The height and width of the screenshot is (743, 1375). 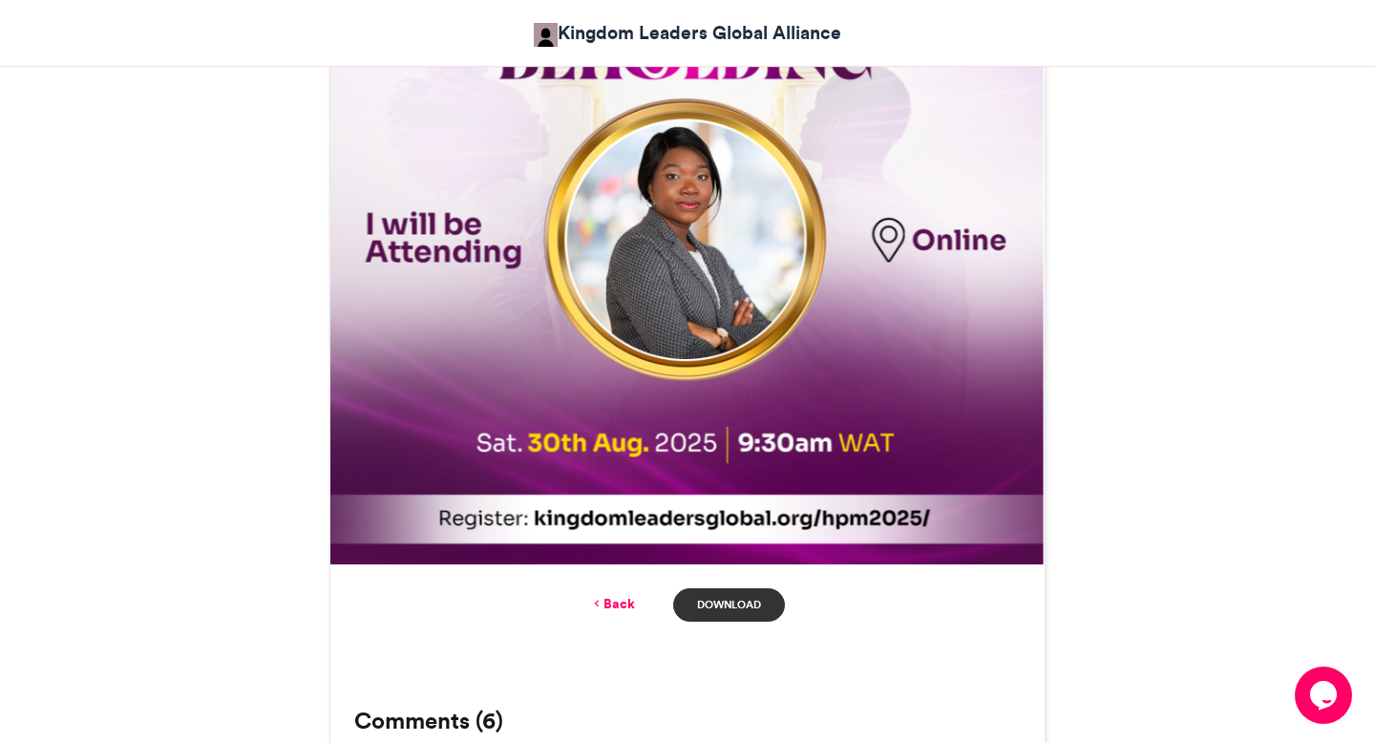 What do you see at coordinates (612, 603) in the screenshot?
I see `a: Back` at bounding box center [612, 603].